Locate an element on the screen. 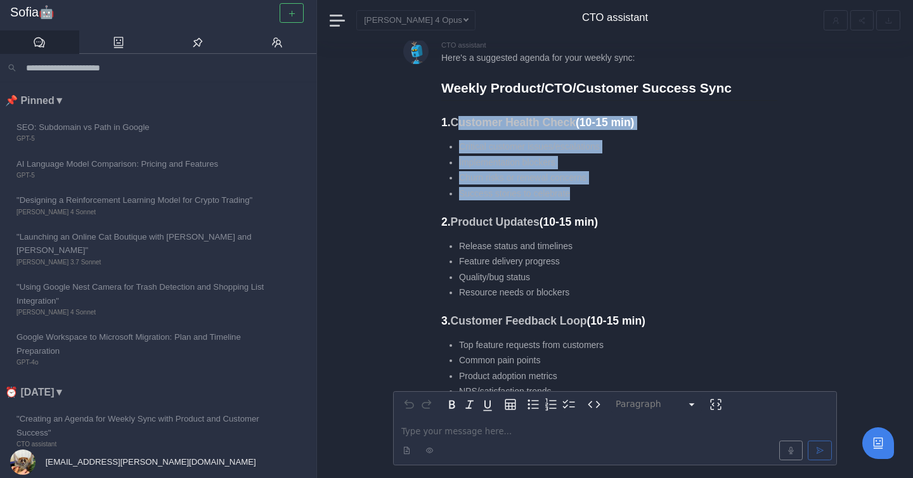 This screenshot has height=478, width=913. strong: Customer Feedback Loop is located at coordinates (519, 321).